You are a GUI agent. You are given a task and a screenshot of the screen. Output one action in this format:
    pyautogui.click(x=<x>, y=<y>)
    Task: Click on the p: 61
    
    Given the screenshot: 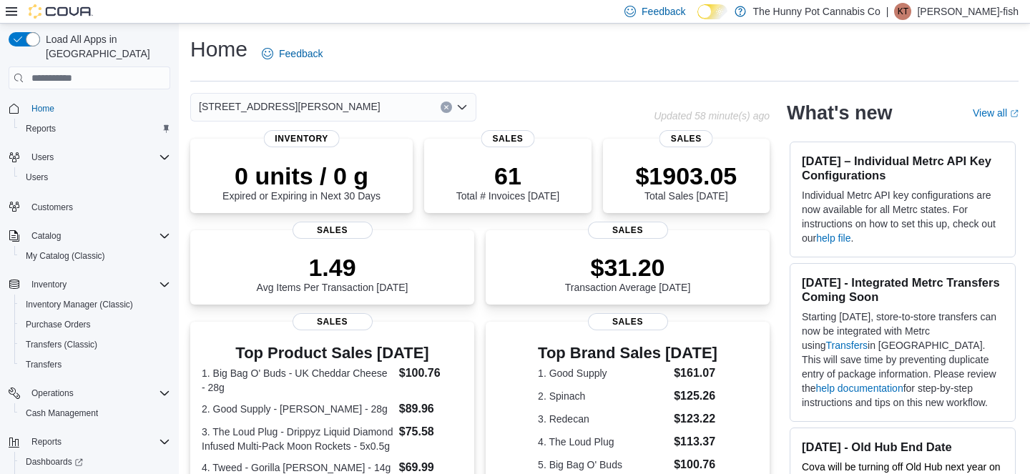 What is the action you would take?
    pyautogui.click(x=508, y=176)
    